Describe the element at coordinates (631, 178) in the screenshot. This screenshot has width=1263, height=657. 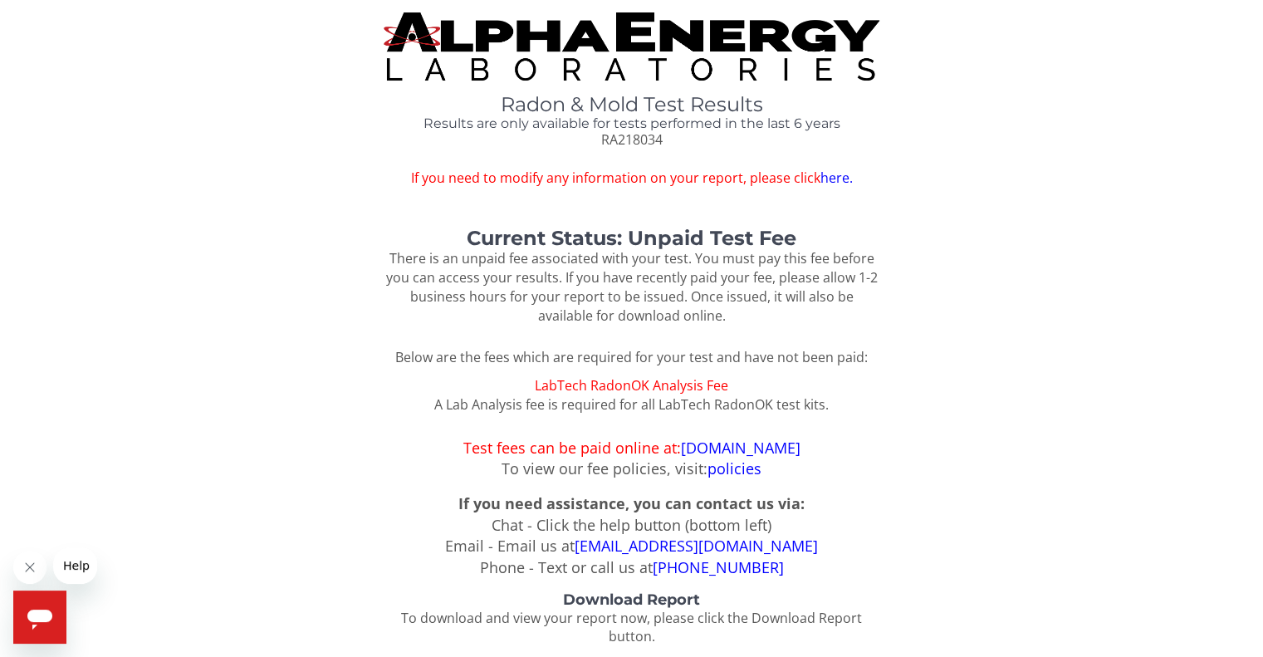
I see `span: If you need to modify any information on your report, please click` at that location.